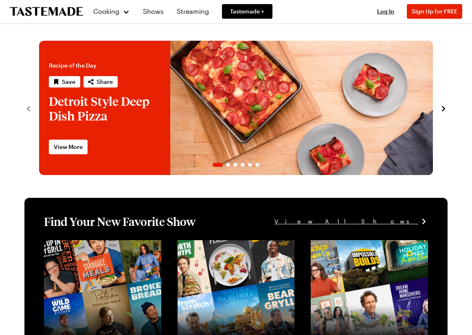 This screenshot has width=472, height=335. I want to click on a: View More, so click(68, 147).